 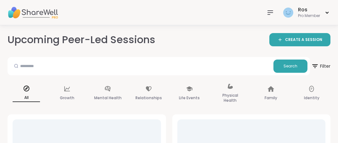 I want to click on p: Physical Health, so click(x=230, y=98).